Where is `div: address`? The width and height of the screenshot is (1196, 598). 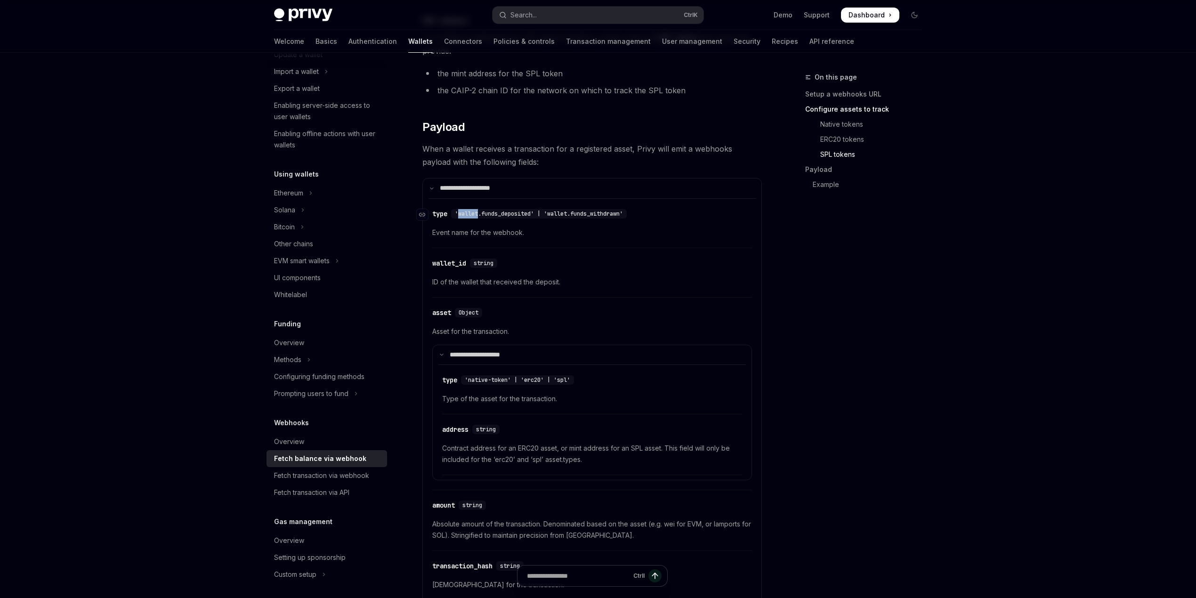 div: address is located at coordinates (455, 429).